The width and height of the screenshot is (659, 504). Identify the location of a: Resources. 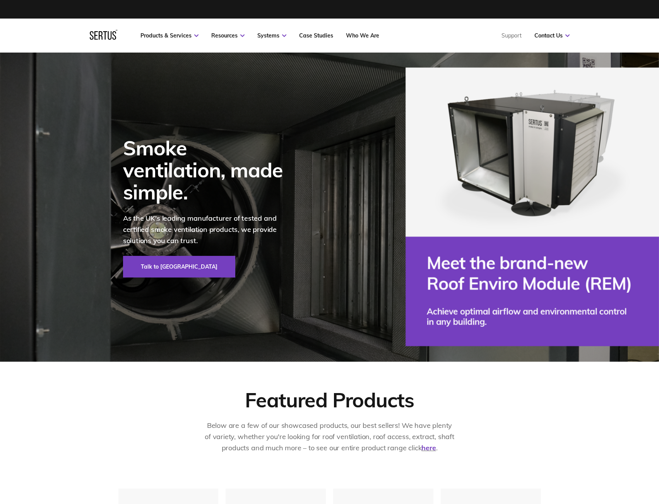
(228, 36).